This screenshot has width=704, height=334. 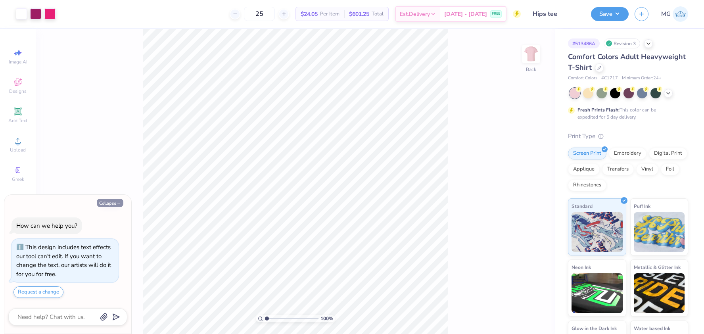 What do you see at coordinates (627, 153) in the screenshot?
I see `div: Embroidery` at bounding box center [627, 153].